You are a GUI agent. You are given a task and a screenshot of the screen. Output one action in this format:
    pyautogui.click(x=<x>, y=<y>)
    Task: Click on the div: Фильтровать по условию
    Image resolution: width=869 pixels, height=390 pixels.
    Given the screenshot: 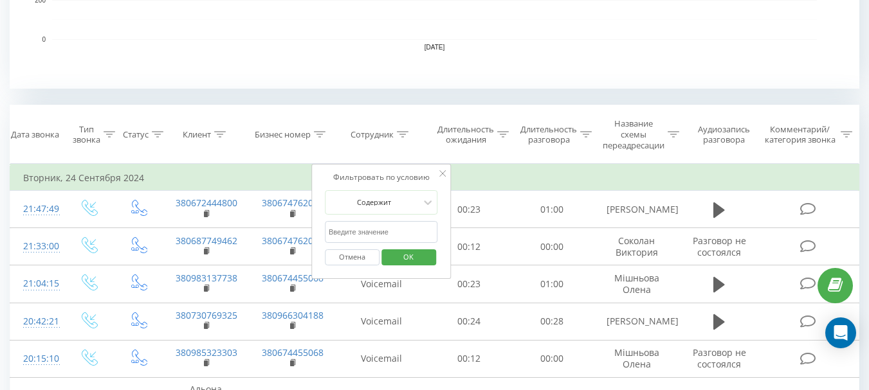 What is the action you would take?
    pyautogui.click(x=381, y=178)
    